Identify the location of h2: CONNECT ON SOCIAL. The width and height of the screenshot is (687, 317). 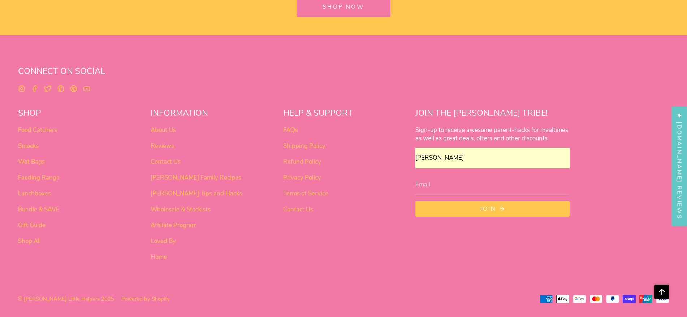
(343, 73).